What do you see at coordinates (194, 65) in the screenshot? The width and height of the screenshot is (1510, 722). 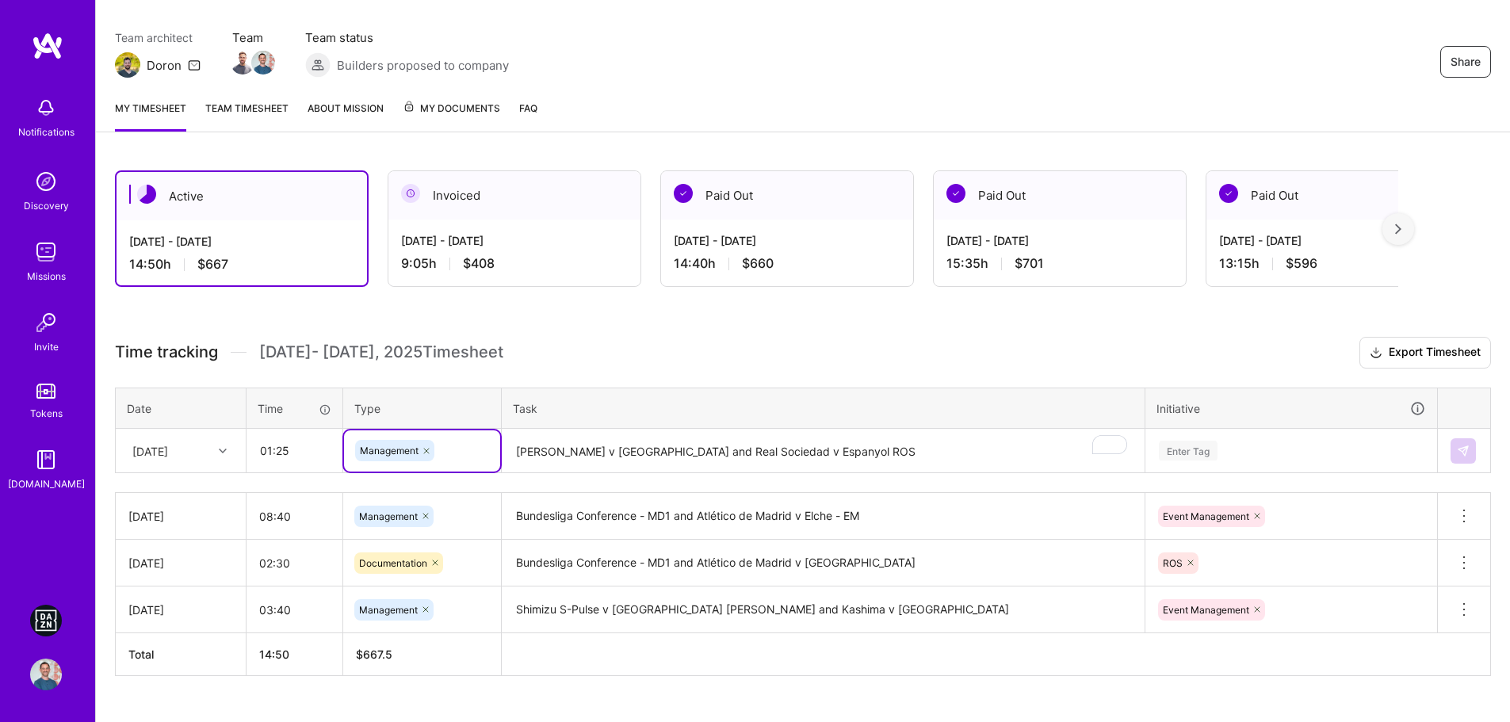 I see `i: icon Mail` at bounding box center [194, 65].